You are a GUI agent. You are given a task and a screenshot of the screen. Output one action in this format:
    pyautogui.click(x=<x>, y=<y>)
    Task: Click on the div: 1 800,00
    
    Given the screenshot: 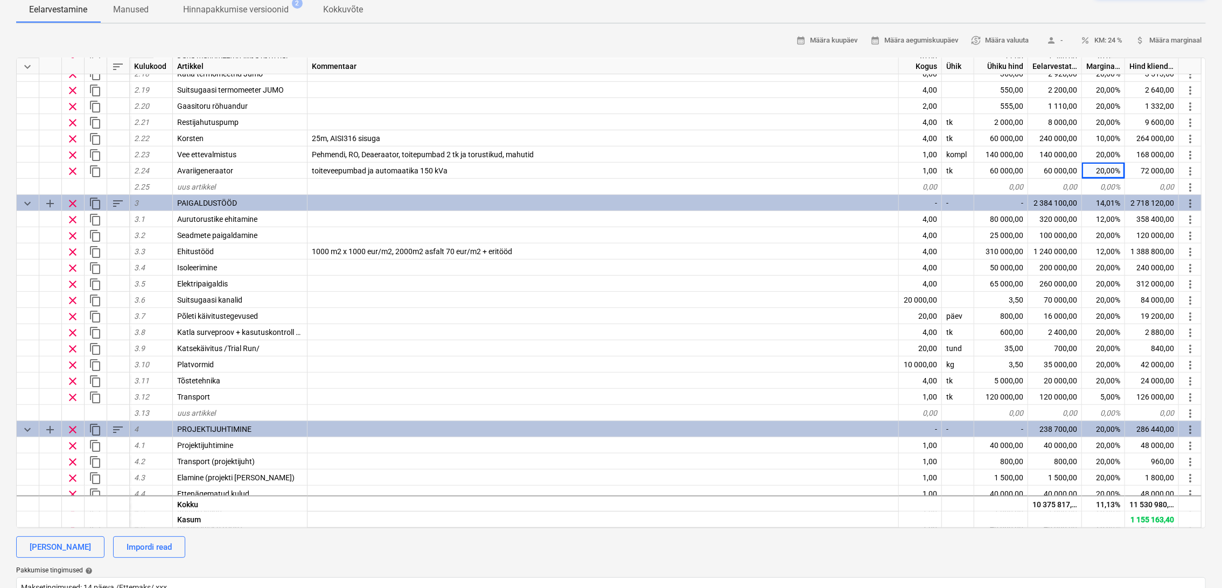 What is the action you would take?
    pyautogui.click(x=1152, y=478)
    